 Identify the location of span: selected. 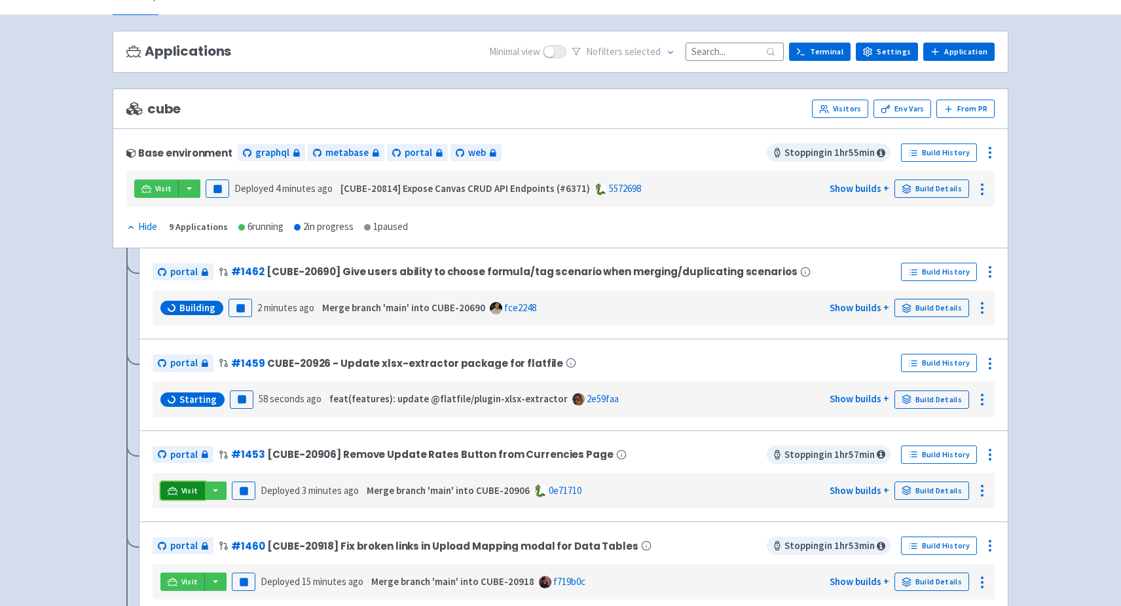
(642, 51).